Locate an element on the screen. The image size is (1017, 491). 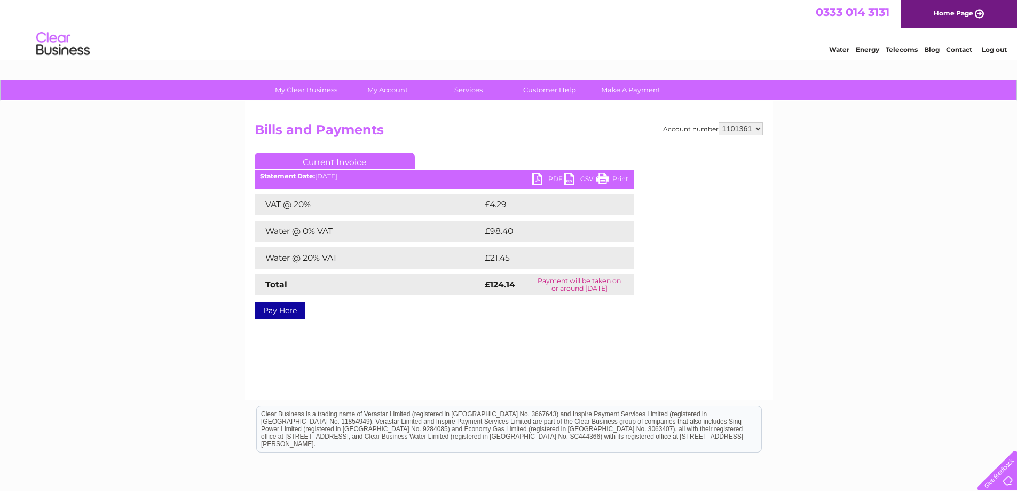
a: Print is located at coordinates (612, 180).